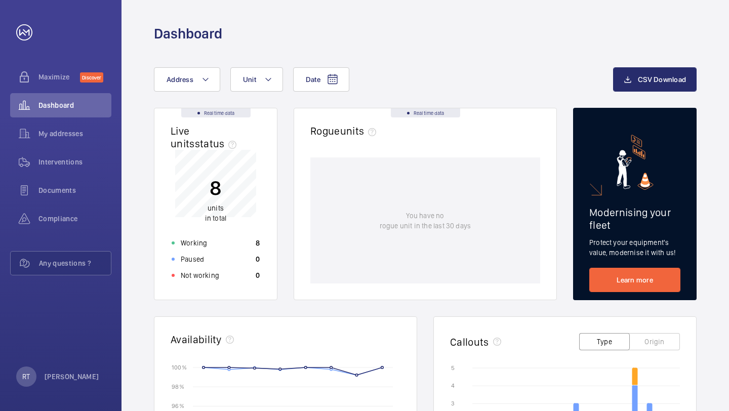 The image size is (729, 411). I want to click on p: in total, so click(216, 213).